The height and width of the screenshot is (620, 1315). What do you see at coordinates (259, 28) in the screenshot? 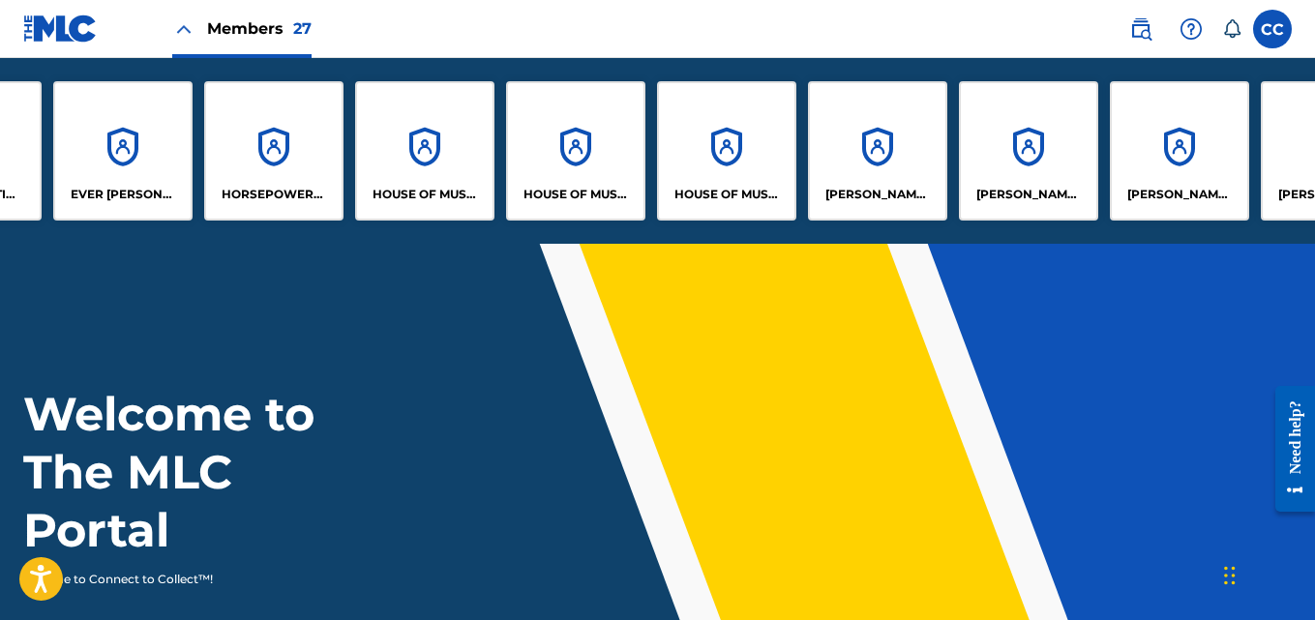
I see `span: Members` at bounding box center [259, 28].